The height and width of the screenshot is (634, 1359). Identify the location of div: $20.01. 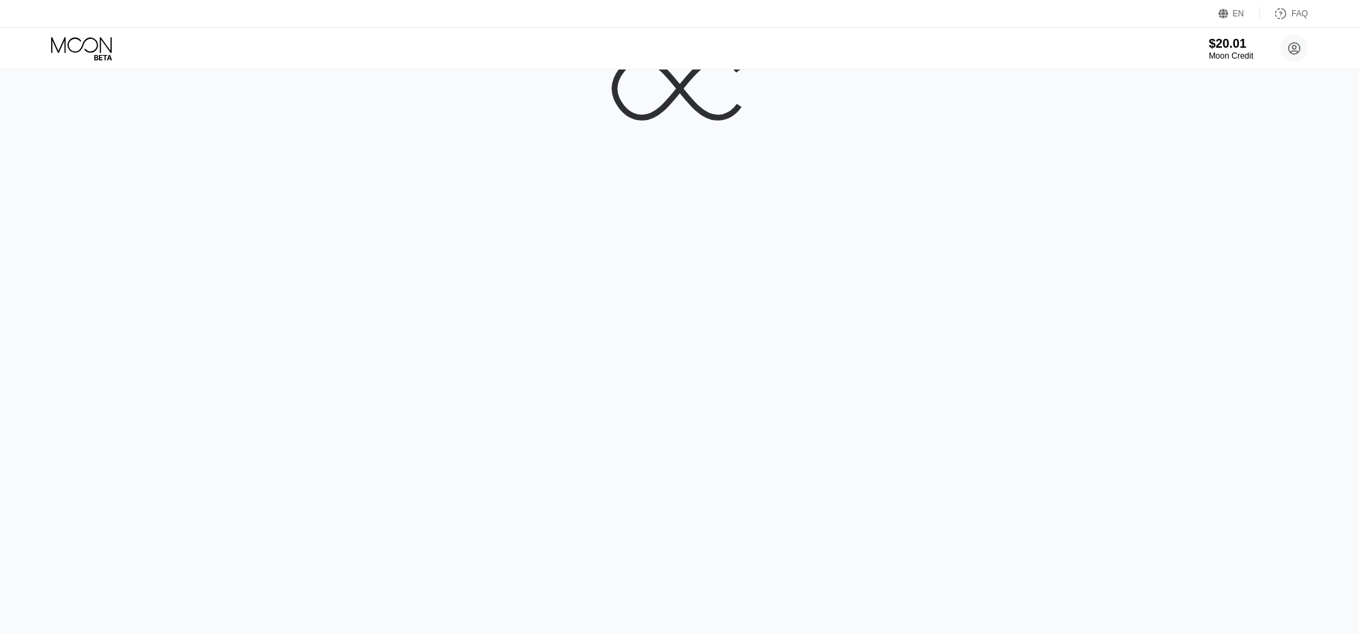
(1231, 44).